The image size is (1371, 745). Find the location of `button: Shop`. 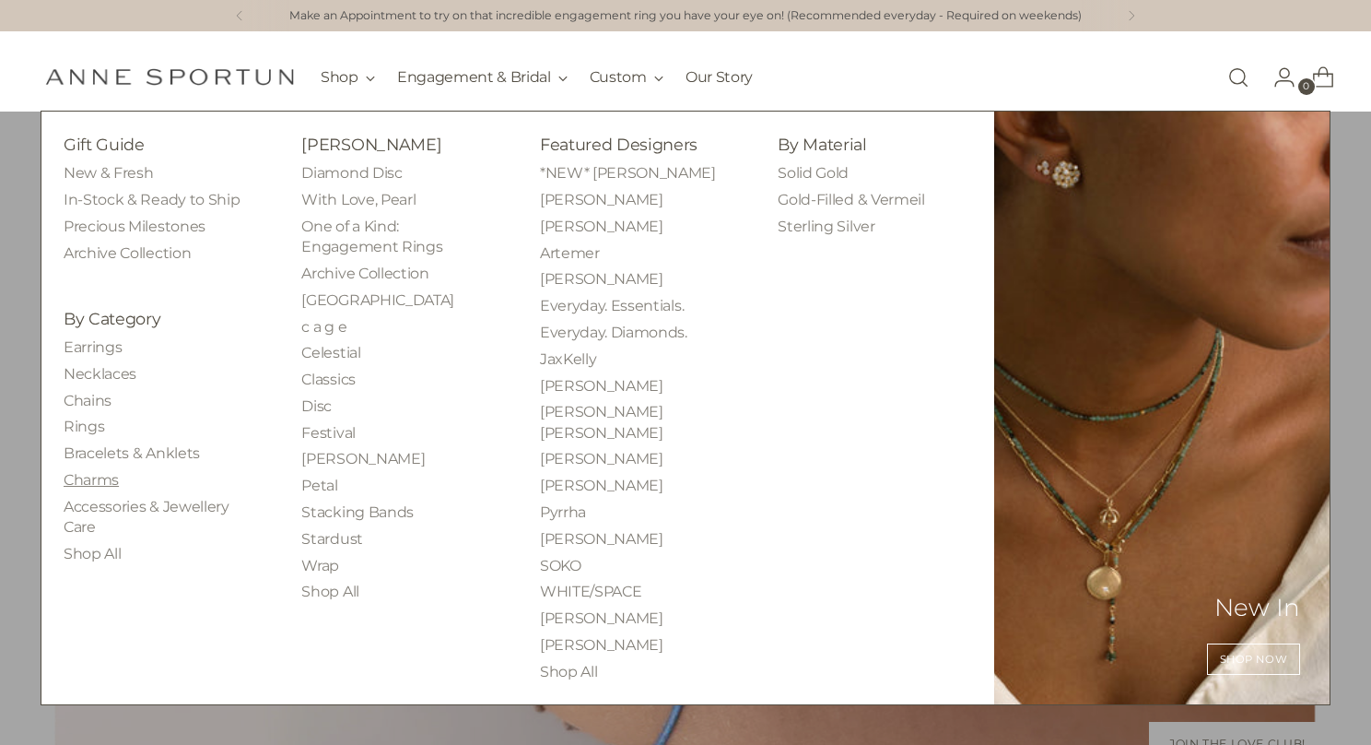

button: Shop is located at coordinates (347, 77).